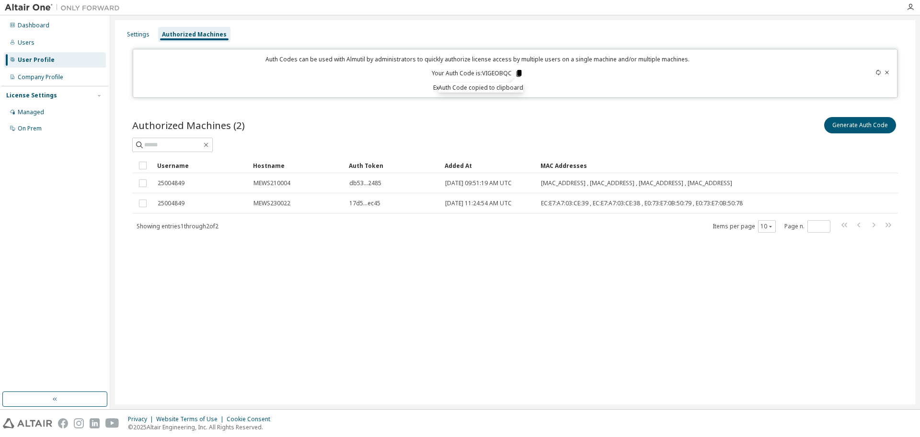 The image size is (920, 437). What do you see at coordinates (251, 419) in the screenshot?
I see `div: Cookie Consent` at bounding box center [251, 419].